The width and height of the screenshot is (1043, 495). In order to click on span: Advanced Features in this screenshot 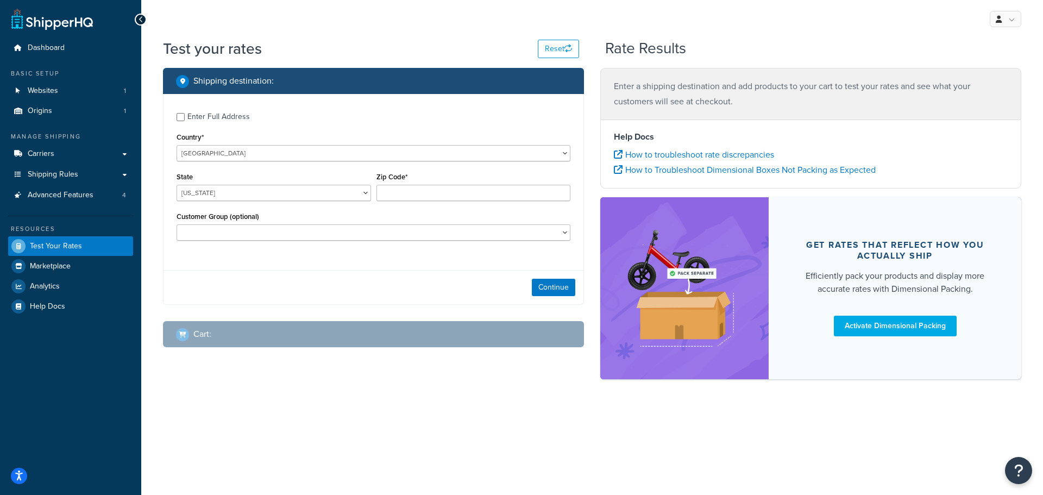, I will do `click(60, 195)`.